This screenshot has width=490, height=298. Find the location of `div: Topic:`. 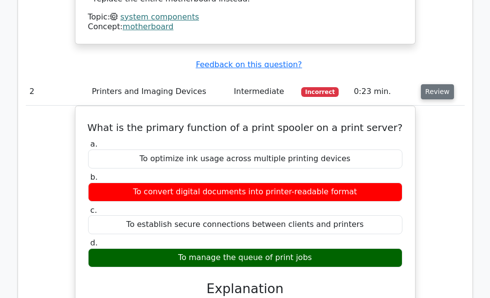

div: Topic: is located at coordinates (245, 17).